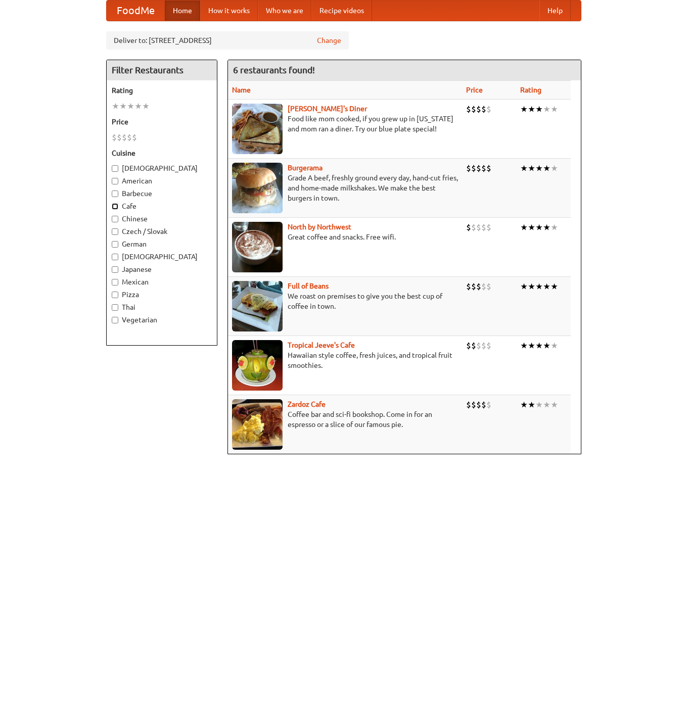 The height and width of the screenshot is (715, 687). I want to click on input: Pizza, so click(115, 295).